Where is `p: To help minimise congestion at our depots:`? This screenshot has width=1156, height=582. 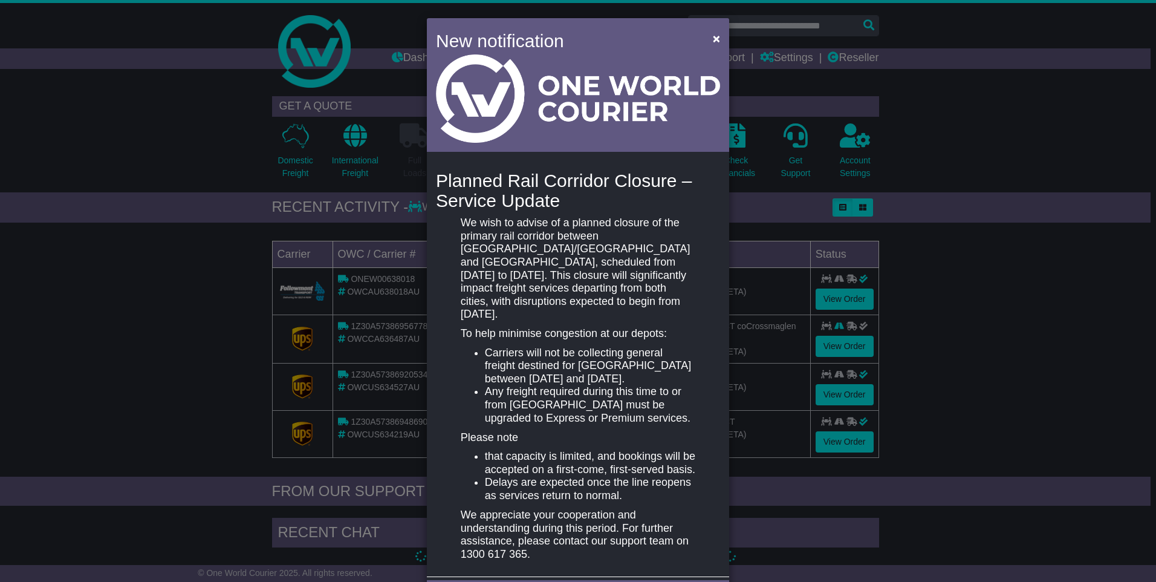
p: To help minimise congestion at our depots: is located at coordinates (578, 334).